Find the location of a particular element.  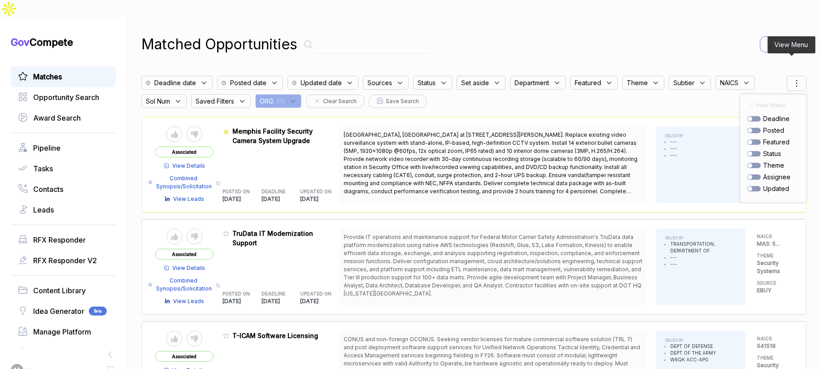

span: T-ICAM Software Licensing is located at coordinates (275, 336).